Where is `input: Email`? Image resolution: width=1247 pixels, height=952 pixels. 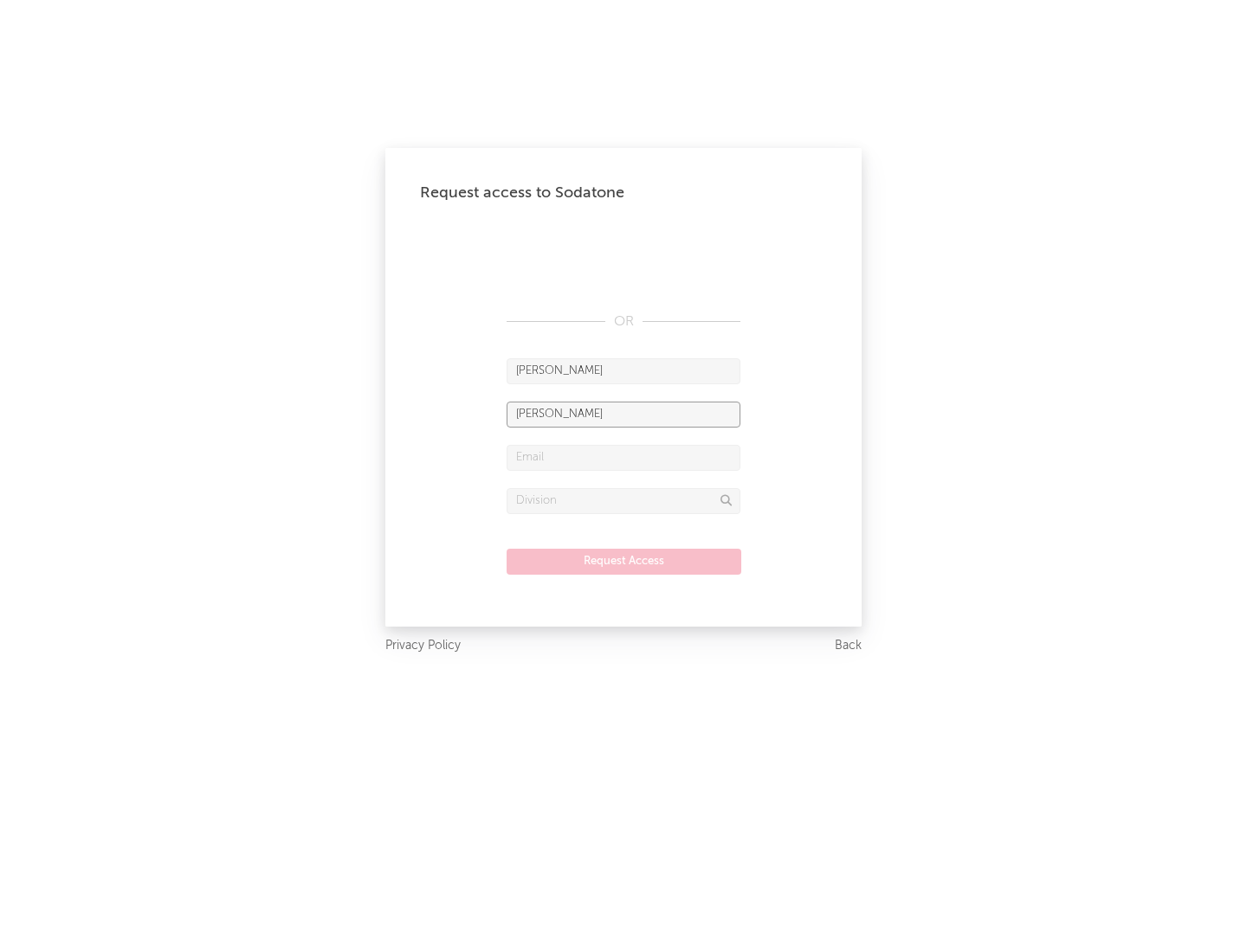 input: Email is located at coordinates (624, 458).